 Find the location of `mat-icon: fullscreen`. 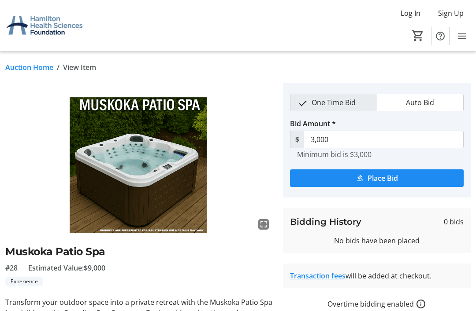

mat-icon: fullscreen is located at coordinates (263, 225).